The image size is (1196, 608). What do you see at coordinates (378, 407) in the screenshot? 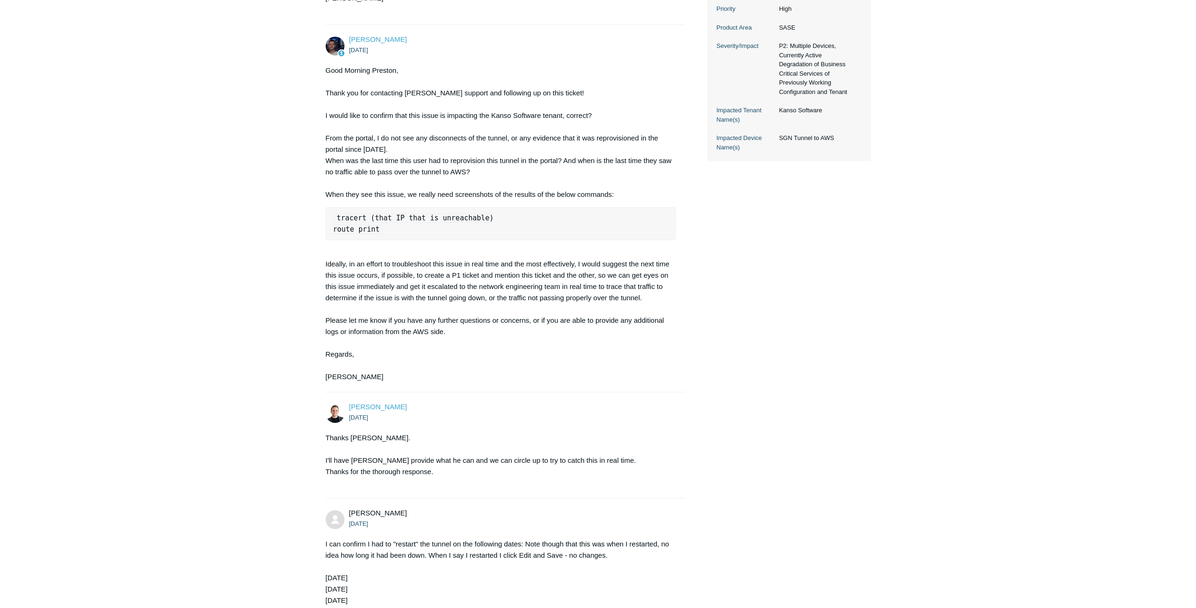
I see `span: Preston Knight` at bounding box center [378, 407].